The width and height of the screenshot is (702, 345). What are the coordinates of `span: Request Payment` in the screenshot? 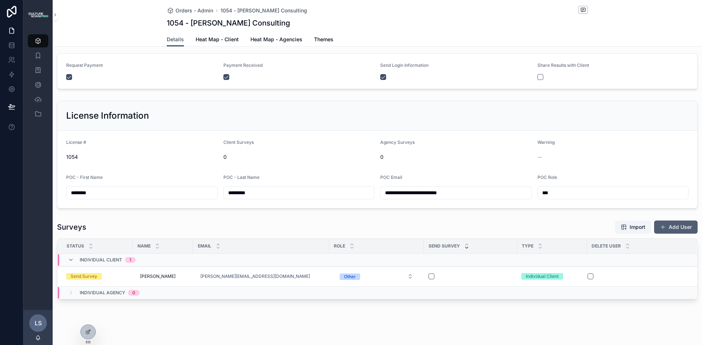 It's located at (84, 65).